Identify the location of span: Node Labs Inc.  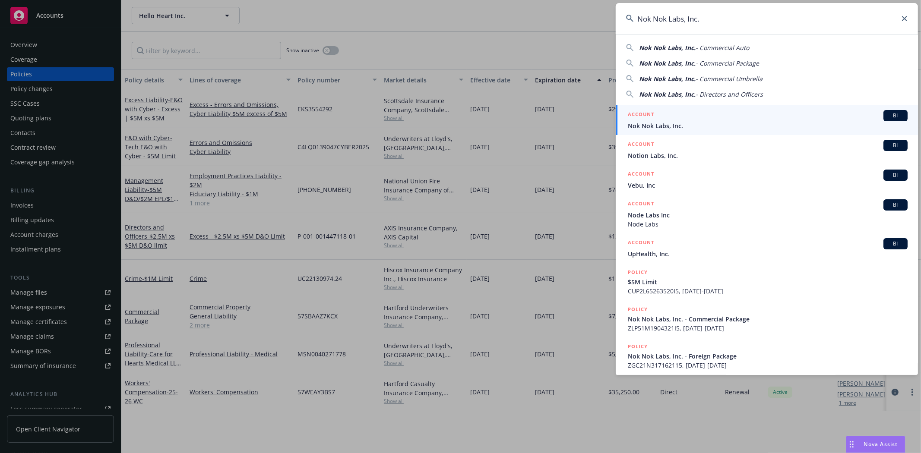
(768, 215).